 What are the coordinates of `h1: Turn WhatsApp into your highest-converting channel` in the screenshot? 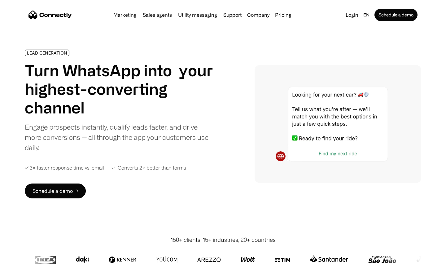 It's located at (119, 89).